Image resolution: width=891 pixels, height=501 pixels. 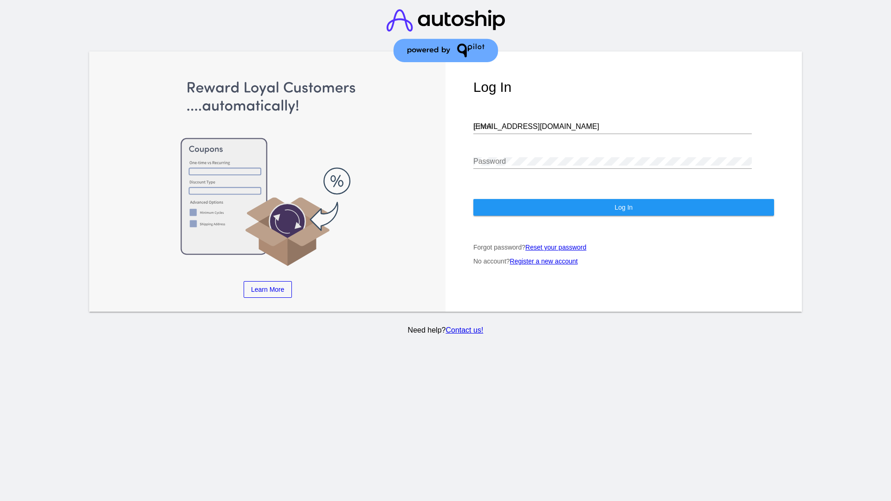 I want to click on p: Need help?, so click(x=445, y=330).